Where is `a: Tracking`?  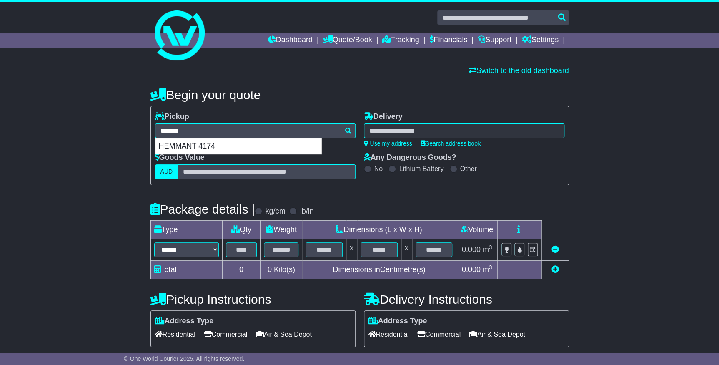 a: Tracking is located at coordinates (401, 40).